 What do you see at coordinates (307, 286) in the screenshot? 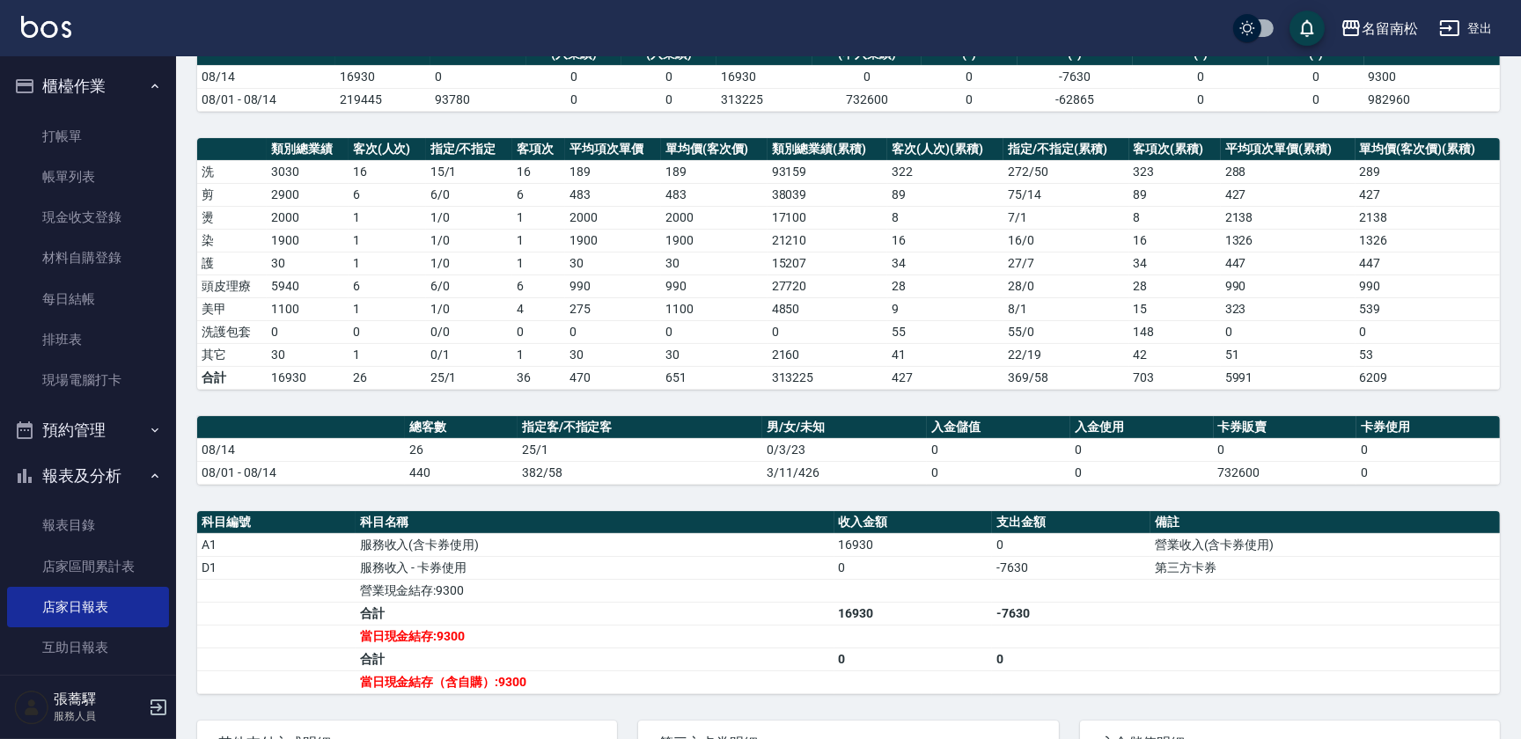
I see `td: 5940` at bounding box center [307, 286].